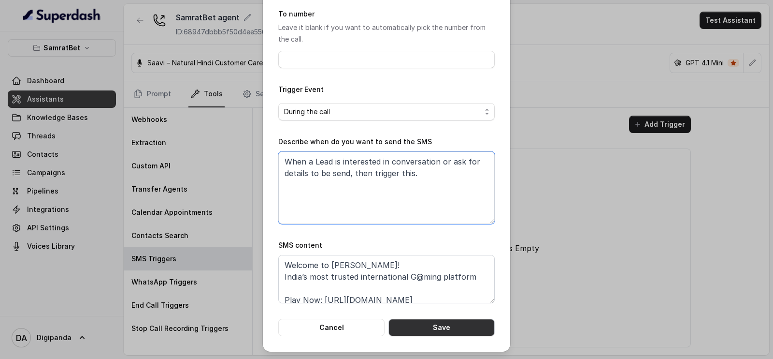 Image resolution: width=773 pixels, height=359 pixels. I want to click on label: SMS content, so click(300, 245).